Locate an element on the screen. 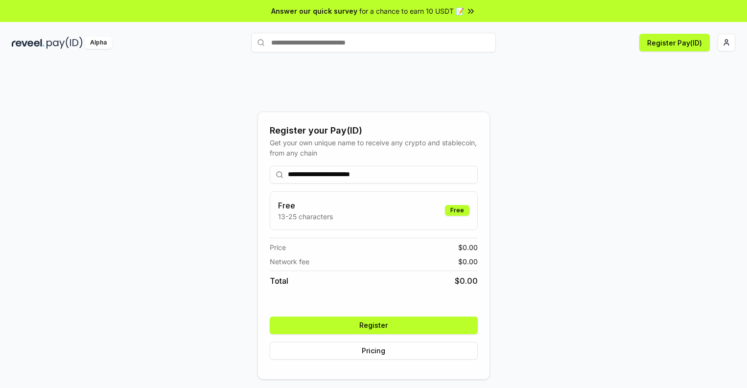 The image size is (747, 388). p: 13-25 characters is located at coordinates (305, 216).